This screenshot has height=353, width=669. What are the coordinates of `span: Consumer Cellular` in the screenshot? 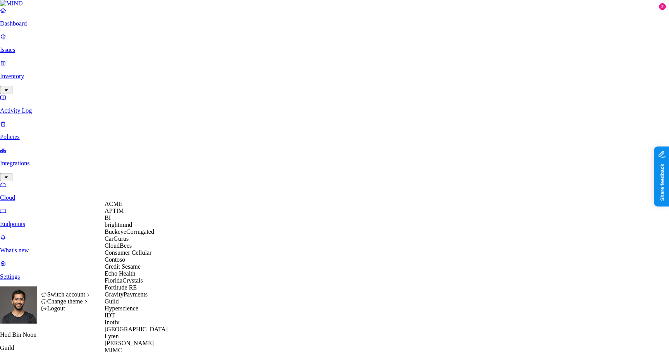 It's located at (128, 253).